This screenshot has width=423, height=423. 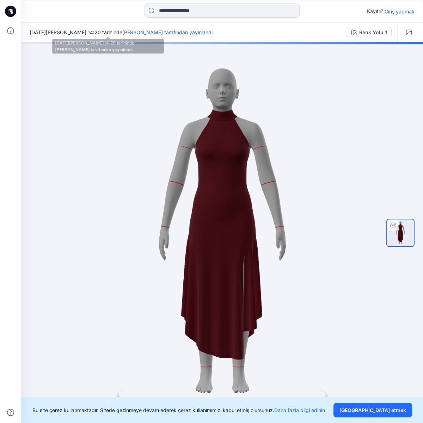 I want to click on img: Arşiv, so click(x=401, y=233).